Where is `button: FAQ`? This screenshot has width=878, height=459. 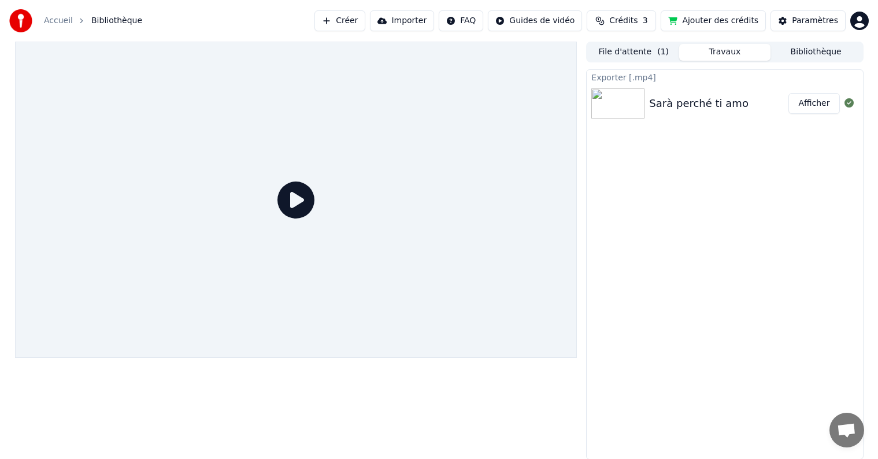
button: FAQ is located at coordinates (460, 21).